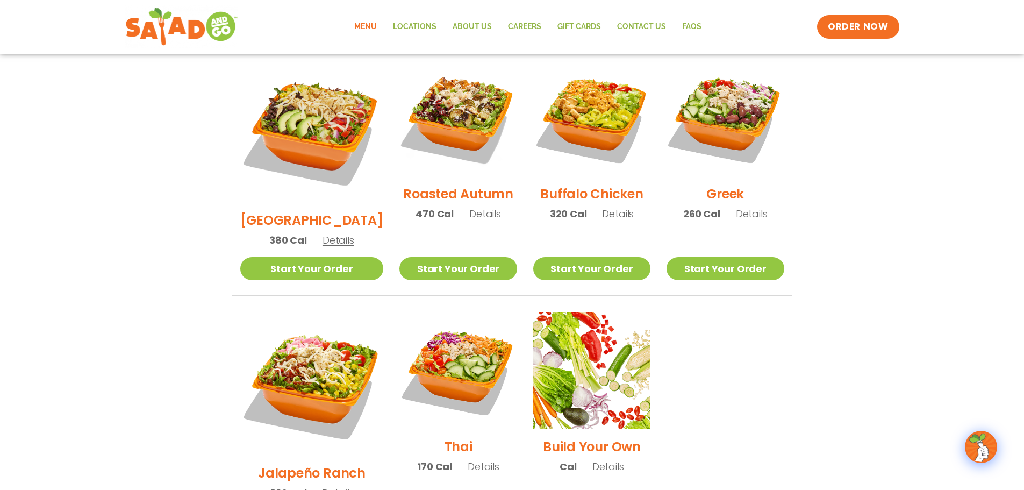 This screenshot has width=1024, height=490. I want to click on img: Product photo for Roasted Autumn Salad, so click(458, 118).